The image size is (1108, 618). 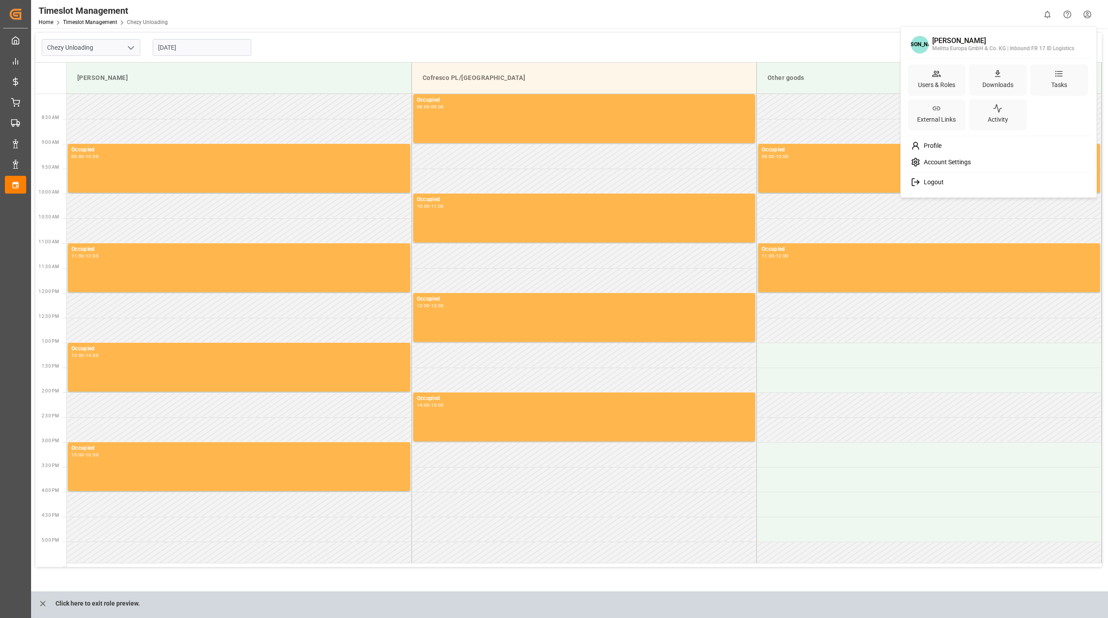 I want to click on span: Logout, so click(x=931, y=182).